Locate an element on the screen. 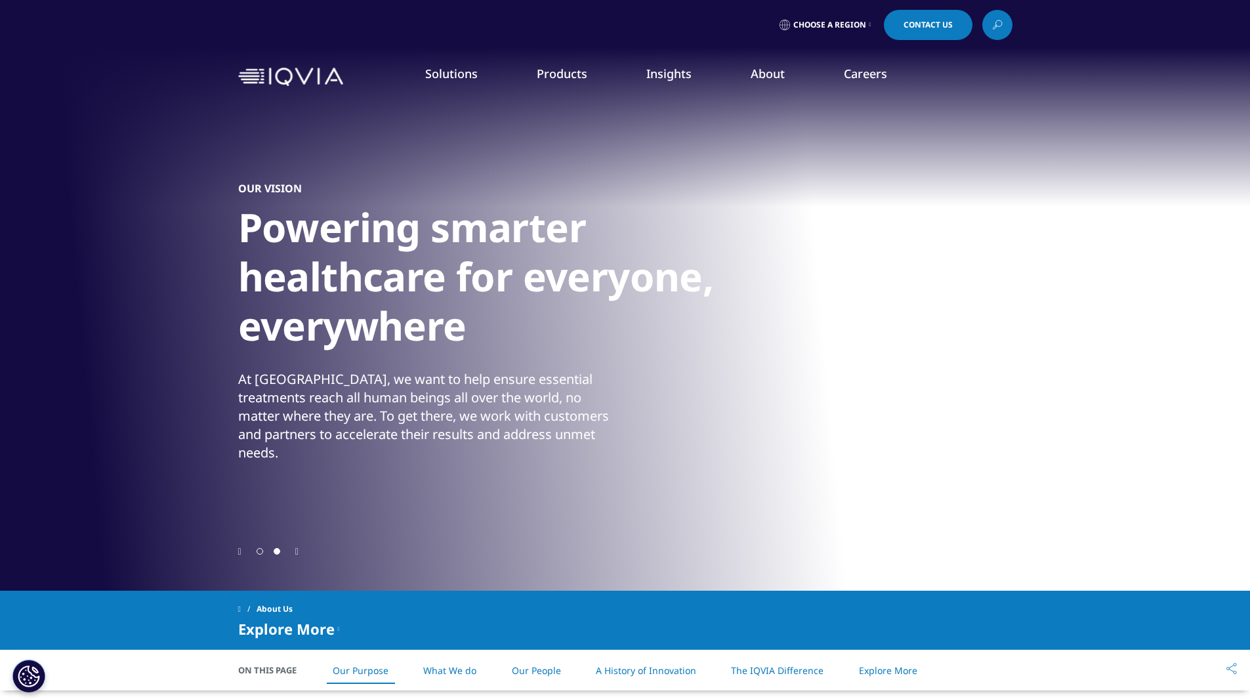  a: Explore More is located at coordinates (888, 670).